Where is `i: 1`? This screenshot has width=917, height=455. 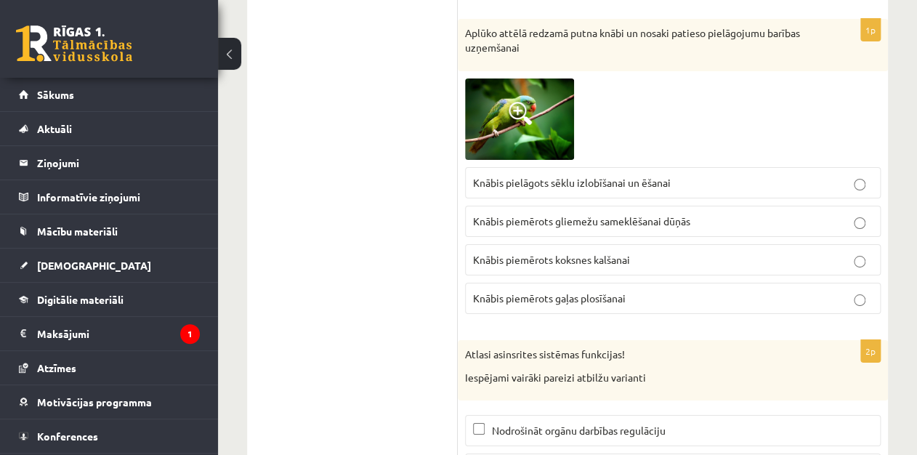
i: 1 is located at coordinates (190, 333).